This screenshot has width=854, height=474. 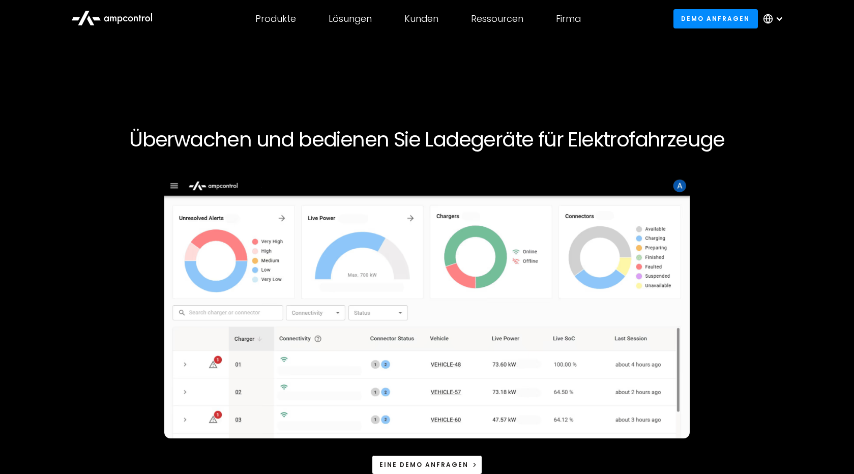 I want to click on h1: Überwachen und bedienen Sie Ladegeräte für Elektrofahrzeuge, so click(x=427, y=139).